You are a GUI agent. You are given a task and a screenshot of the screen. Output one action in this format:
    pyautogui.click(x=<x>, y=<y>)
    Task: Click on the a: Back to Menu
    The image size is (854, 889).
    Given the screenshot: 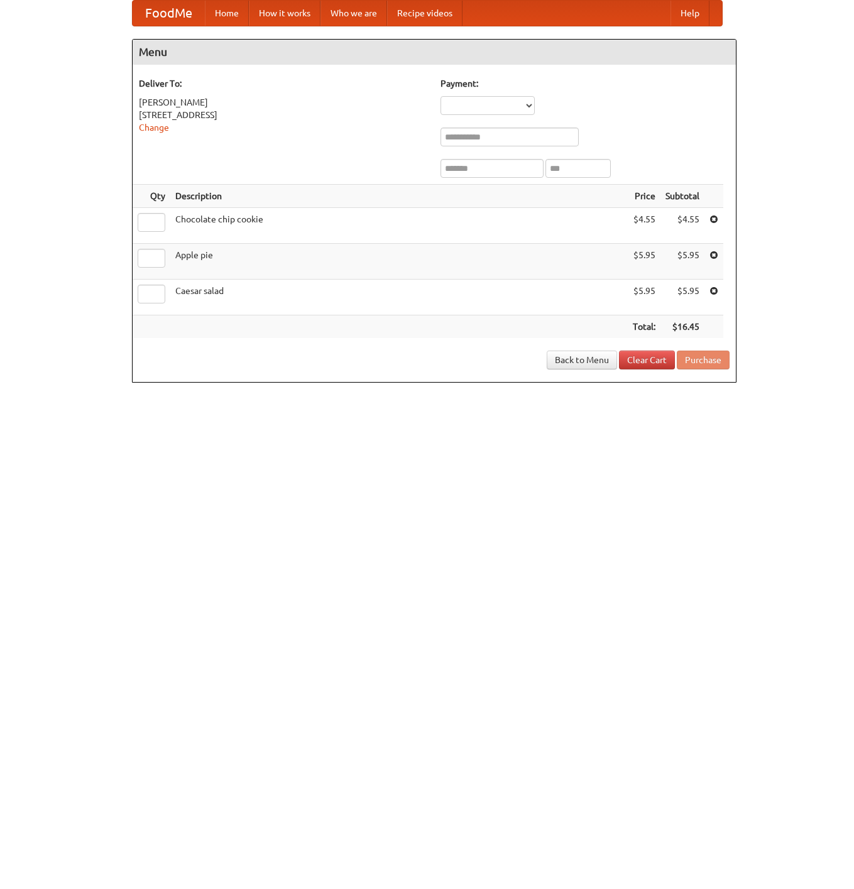 What is the action you would take?
    pyautogui.click(x=582, y=360)
    